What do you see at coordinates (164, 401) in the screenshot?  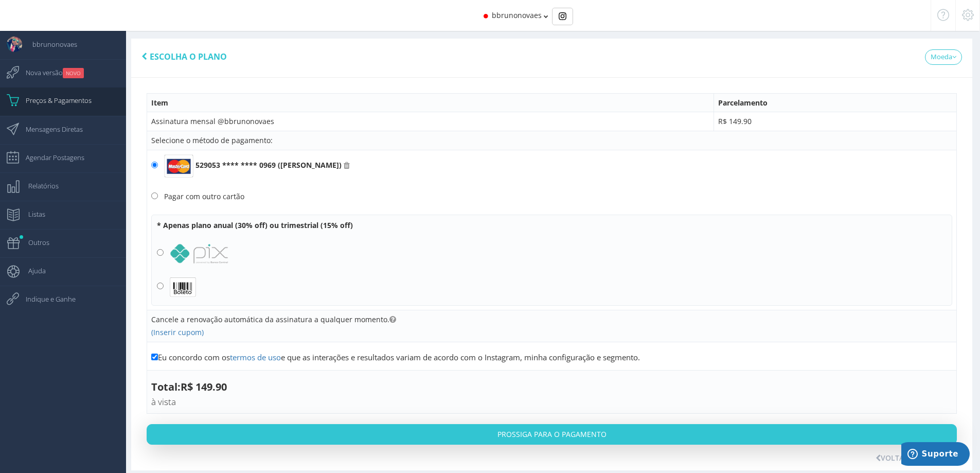 I see `small: à vista` at bounding box center [164, 401].